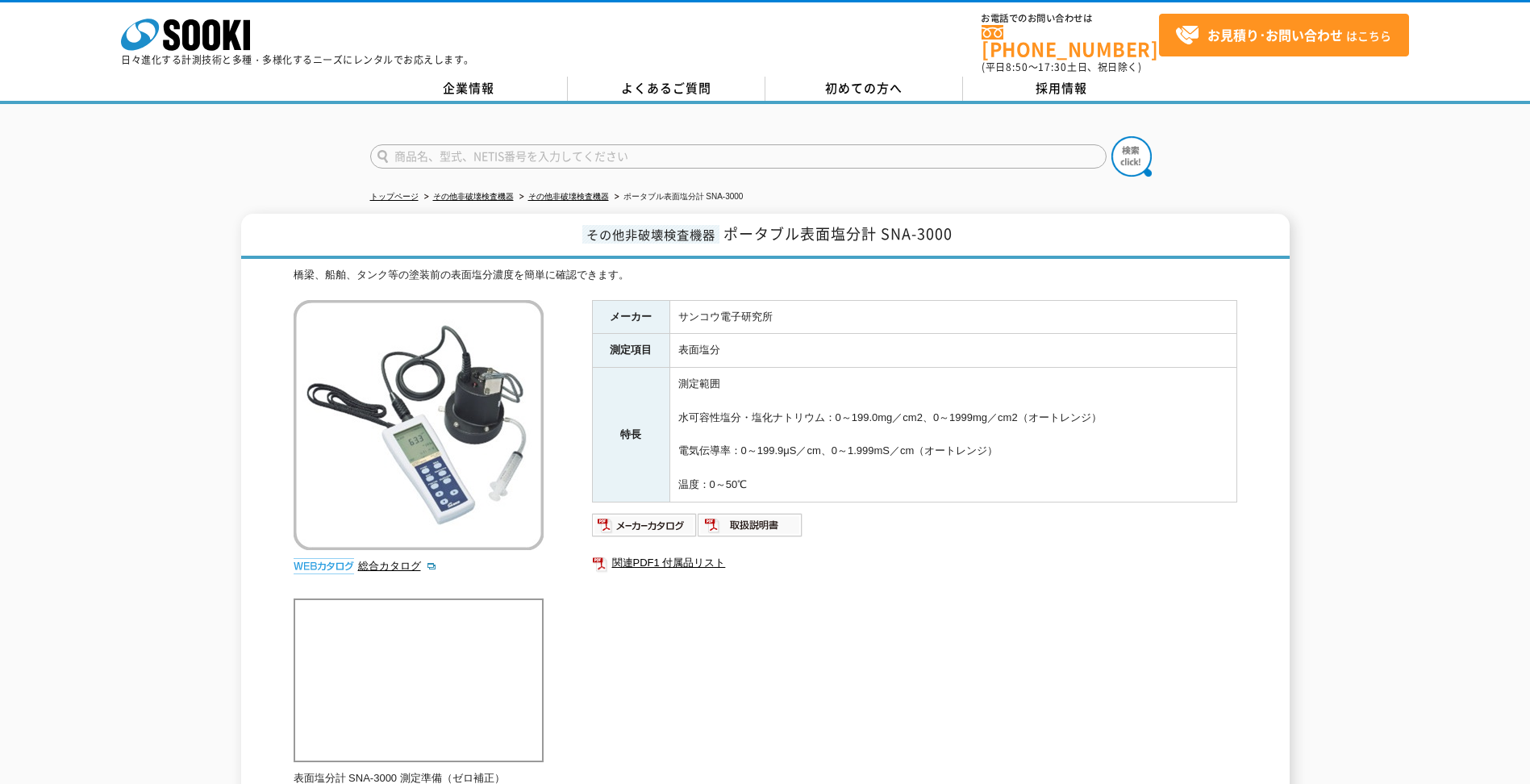 The height and width of the screenshot is (784, 1530). I want to click on img: btn_search.png, so click(1132, 156).